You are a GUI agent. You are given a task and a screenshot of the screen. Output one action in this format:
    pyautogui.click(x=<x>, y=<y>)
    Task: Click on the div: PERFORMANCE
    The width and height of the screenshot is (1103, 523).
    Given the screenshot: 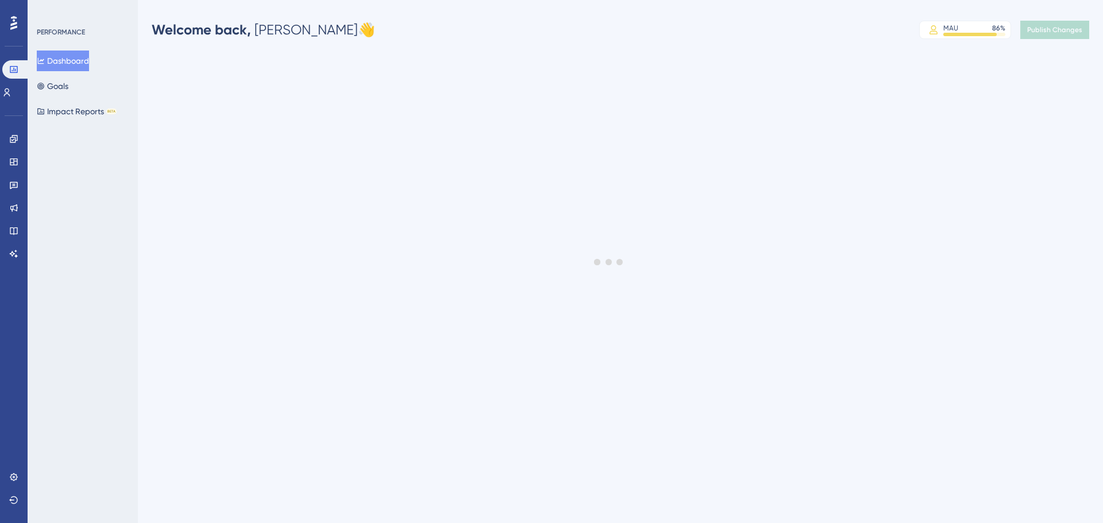 What is the action you would take?
    pyautogui.click(x=61, y=32)
    